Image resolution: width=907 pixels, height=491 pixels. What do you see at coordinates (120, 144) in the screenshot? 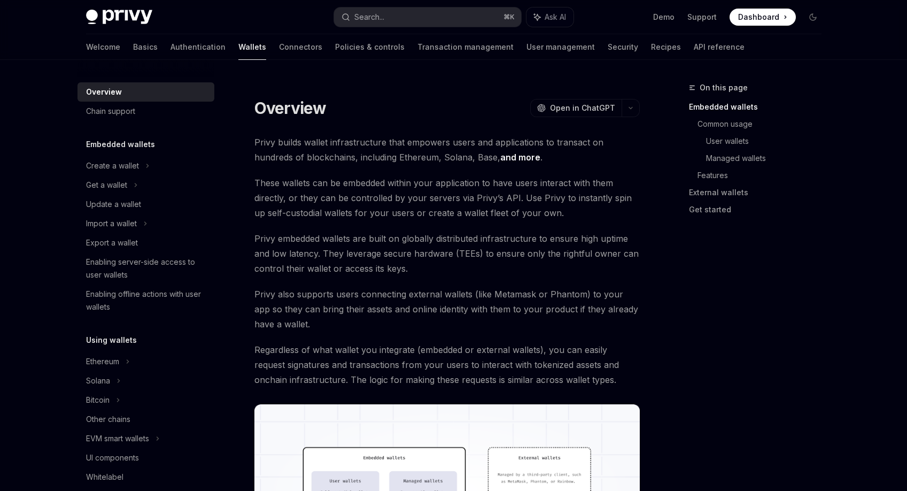
I see `h5: Embedded wallets` at bounding box center [120, 144].